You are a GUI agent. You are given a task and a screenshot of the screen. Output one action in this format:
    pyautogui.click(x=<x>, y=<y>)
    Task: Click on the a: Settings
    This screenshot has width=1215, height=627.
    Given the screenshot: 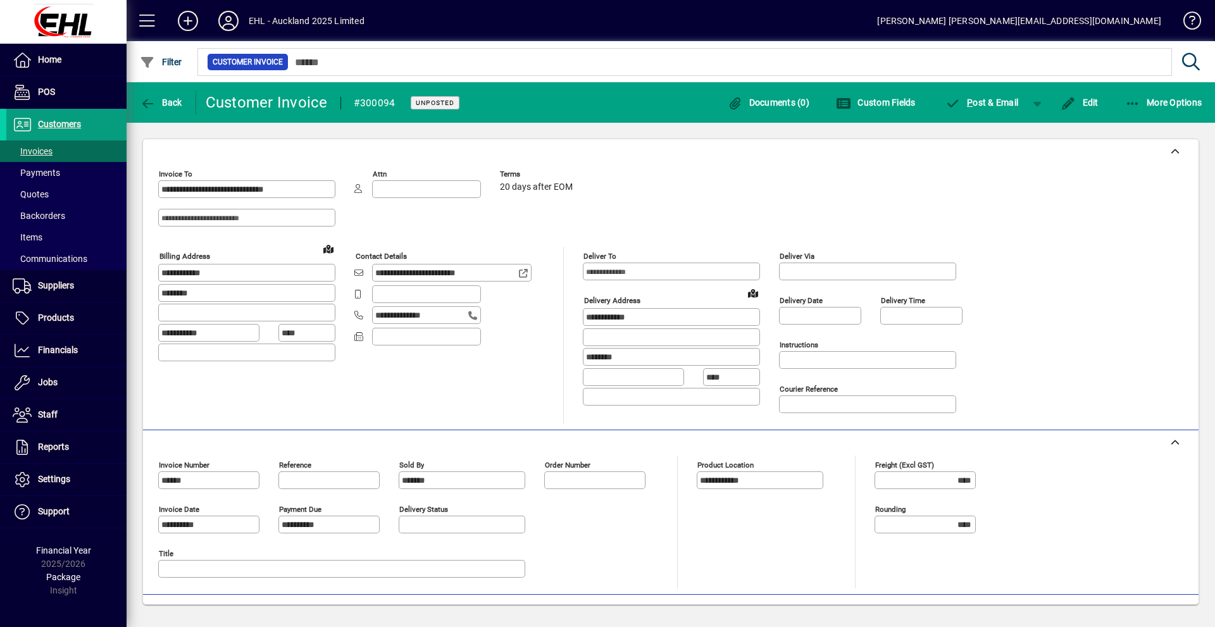 What is the action you would take?
    pyautogui.click(x=66, y=480)
    